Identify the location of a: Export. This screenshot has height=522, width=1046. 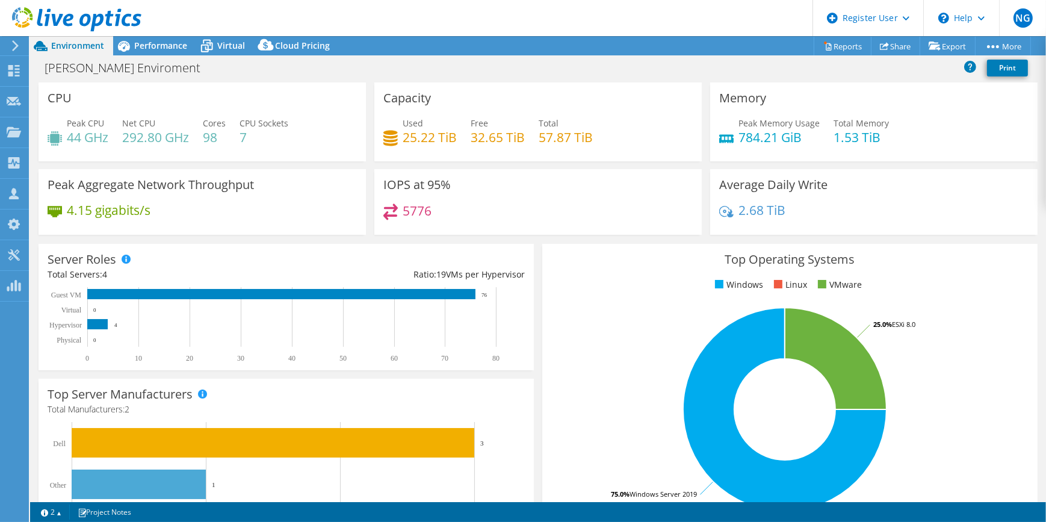
(948, 46).